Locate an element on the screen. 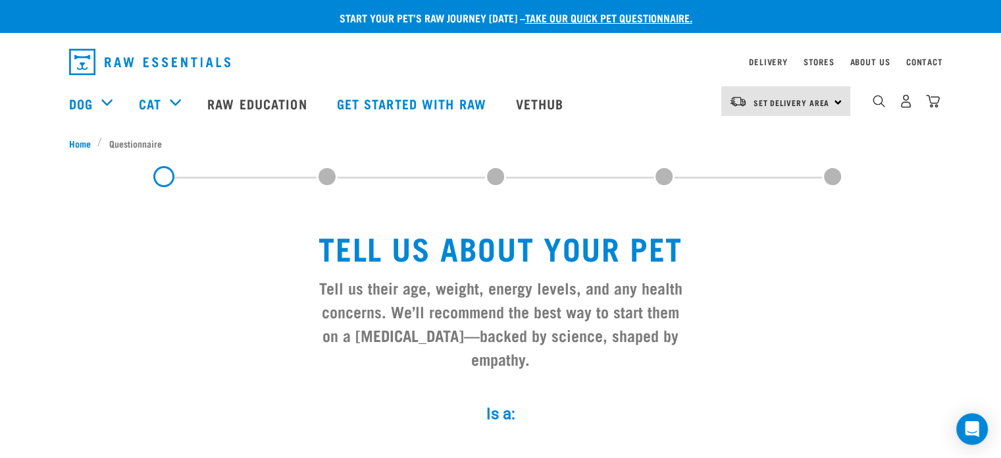 This screenshot has width=1001, height=458. a: Contact is located at coordinates (925, 61).